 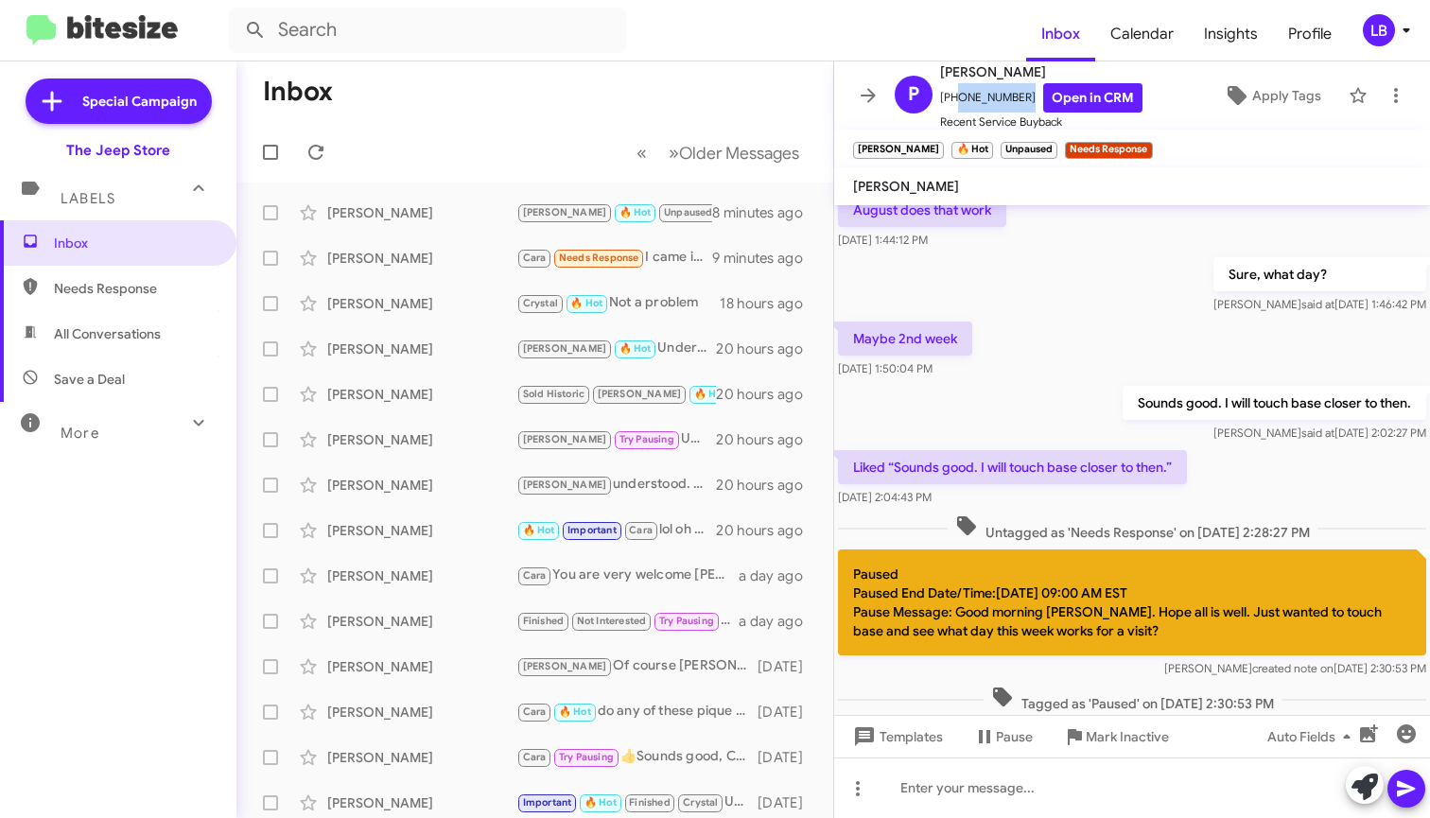 What do you see at coordinates (1230, 34) in the screenshot?
I see `a: Insights` at bounding box center [1230, 34].